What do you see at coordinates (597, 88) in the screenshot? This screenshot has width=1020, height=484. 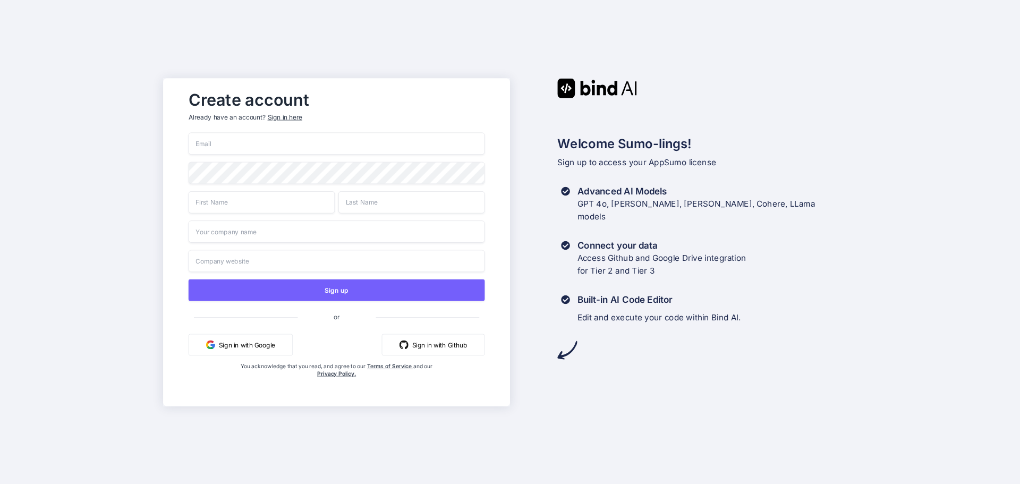 I see `img: Bind AI logo` at bounding box center [597, 88].